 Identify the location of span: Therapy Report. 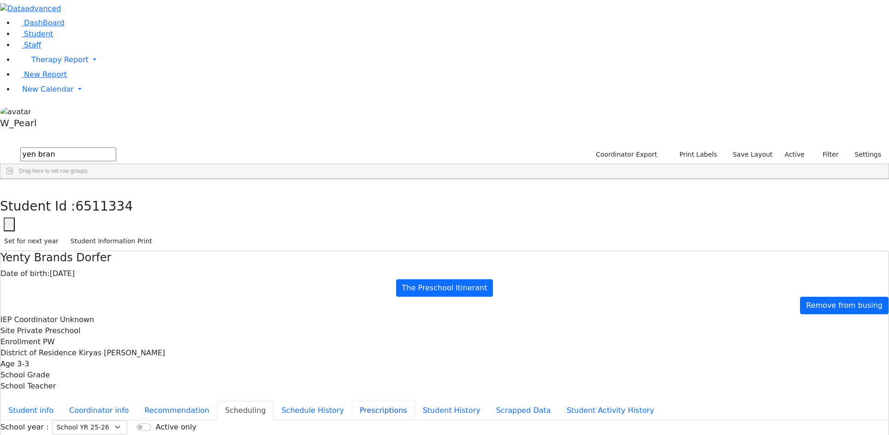
(60, 59).